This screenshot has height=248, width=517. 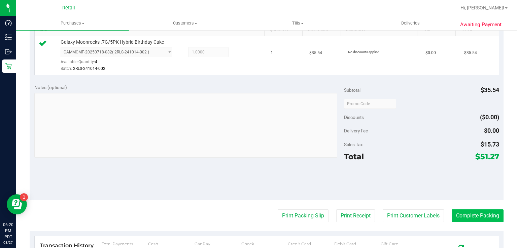 What do you see at coordinates (370, 104) in the screenshot?
I see `input: Promo Code` at bounding box center [370, 104].